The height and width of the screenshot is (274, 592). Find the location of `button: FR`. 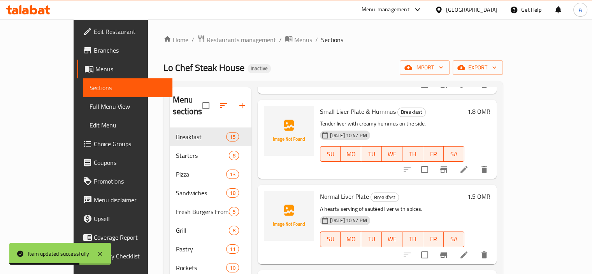

button: FR is located at coordinates (433, 239).